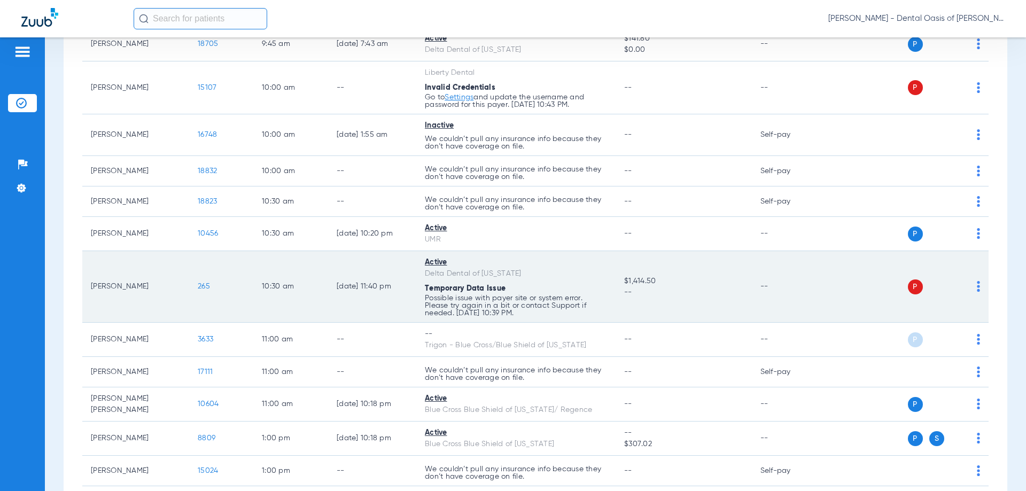  What do you see at coordinates (208, 233) in the screenshot?
I see `span: 10456` at bounding box center [208, 233].